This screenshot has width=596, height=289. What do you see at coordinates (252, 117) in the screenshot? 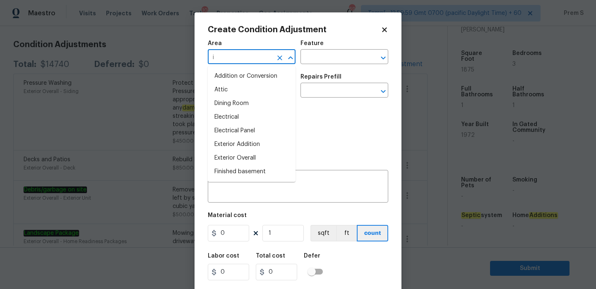
I see `li: Electrical` at bounding box center [252, 117].